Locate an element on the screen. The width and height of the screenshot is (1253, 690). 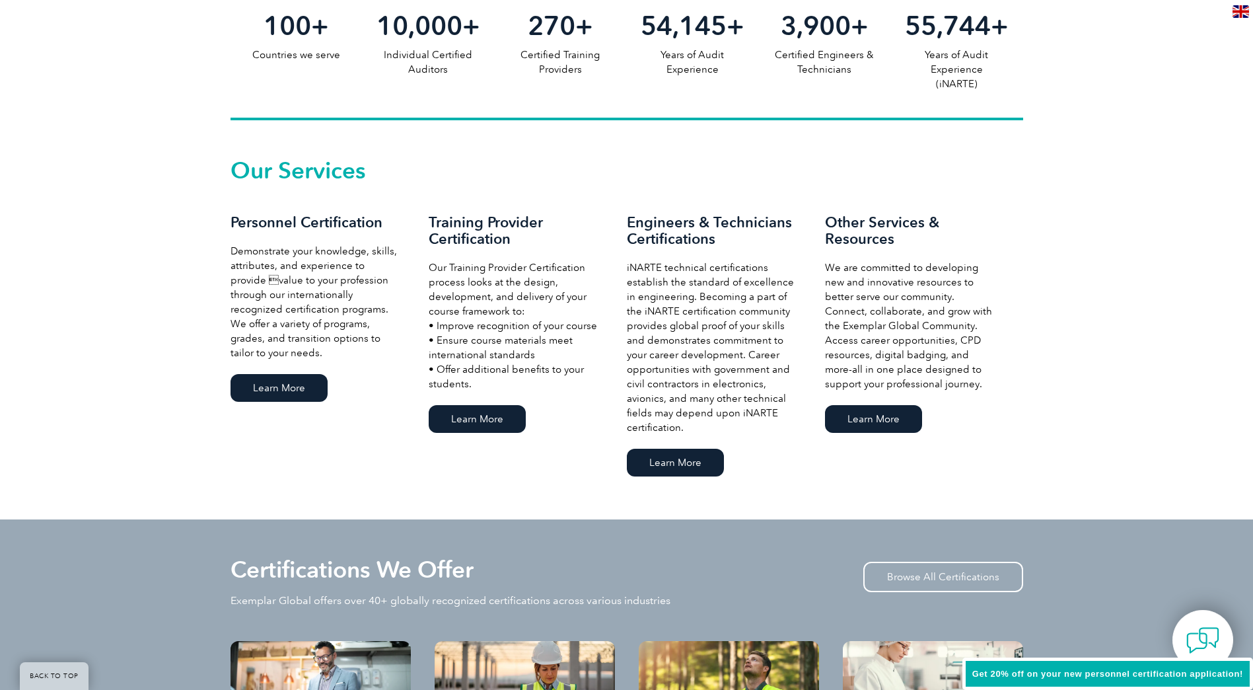
span: 3,900 is located at coordinates (816, 26).